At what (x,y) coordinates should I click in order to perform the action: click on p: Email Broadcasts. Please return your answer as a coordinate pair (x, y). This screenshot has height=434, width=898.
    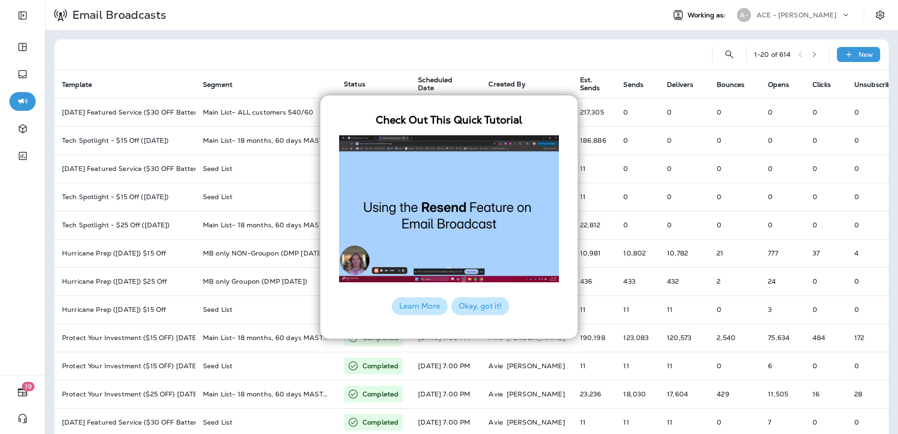
    Looking at the image, I should click on (117, 15).